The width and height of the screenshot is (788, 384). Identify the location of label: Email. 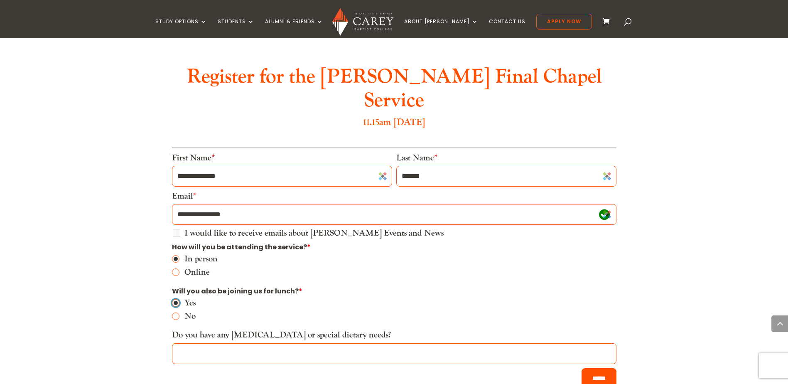
(184, 196).